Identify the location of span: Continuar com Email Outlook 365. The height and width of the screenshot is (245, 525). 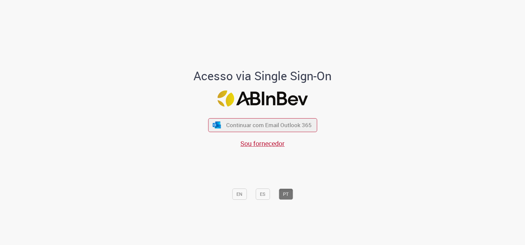
(269, 125).